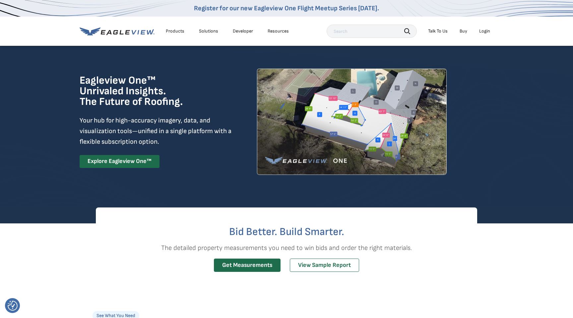 This screenshot has height=318, width=573. Describe the element at coordinates (175, 31) in the screenshot. I see `div: Products` at that location.